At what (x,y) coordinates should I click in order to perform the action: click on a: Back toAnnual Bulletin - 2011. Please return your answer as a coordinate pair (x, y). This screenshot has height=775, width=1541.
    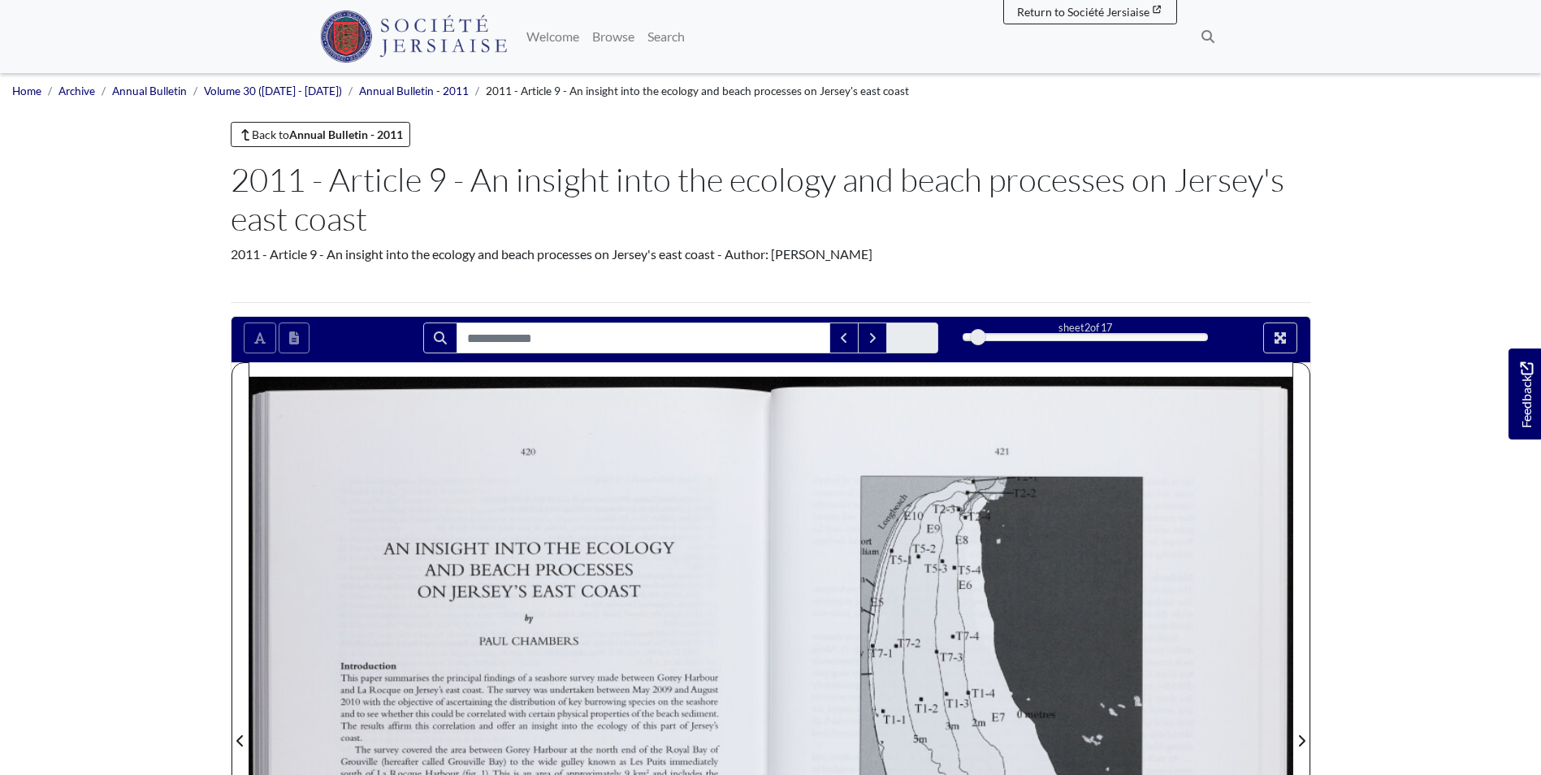
    Looking at the image, I should click on (321, 134).